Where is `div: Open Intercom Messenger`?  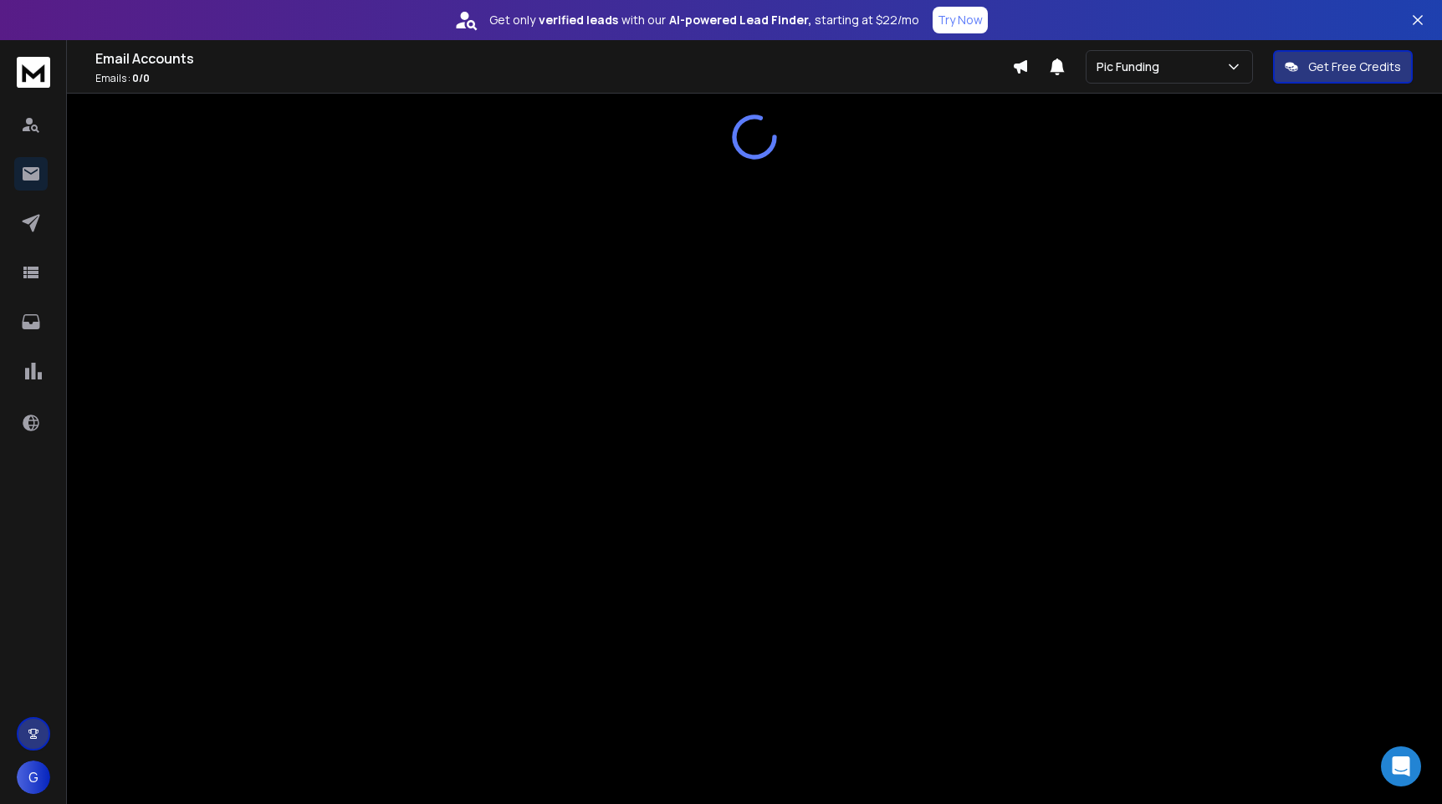
div: Open Intercom Messenger is located at coordinates (1401, 767).